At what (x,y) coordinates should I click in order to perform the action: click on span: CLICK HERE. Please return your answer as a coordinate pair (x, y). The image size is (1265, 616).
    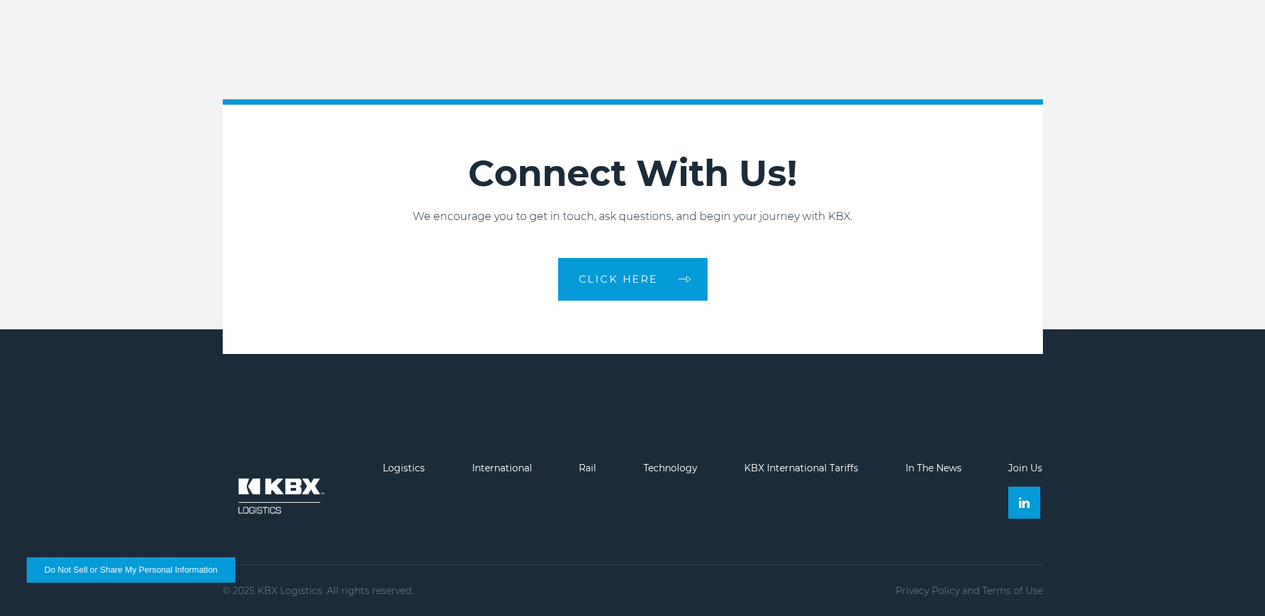
    Looking at the image, I should click on (618, 279).